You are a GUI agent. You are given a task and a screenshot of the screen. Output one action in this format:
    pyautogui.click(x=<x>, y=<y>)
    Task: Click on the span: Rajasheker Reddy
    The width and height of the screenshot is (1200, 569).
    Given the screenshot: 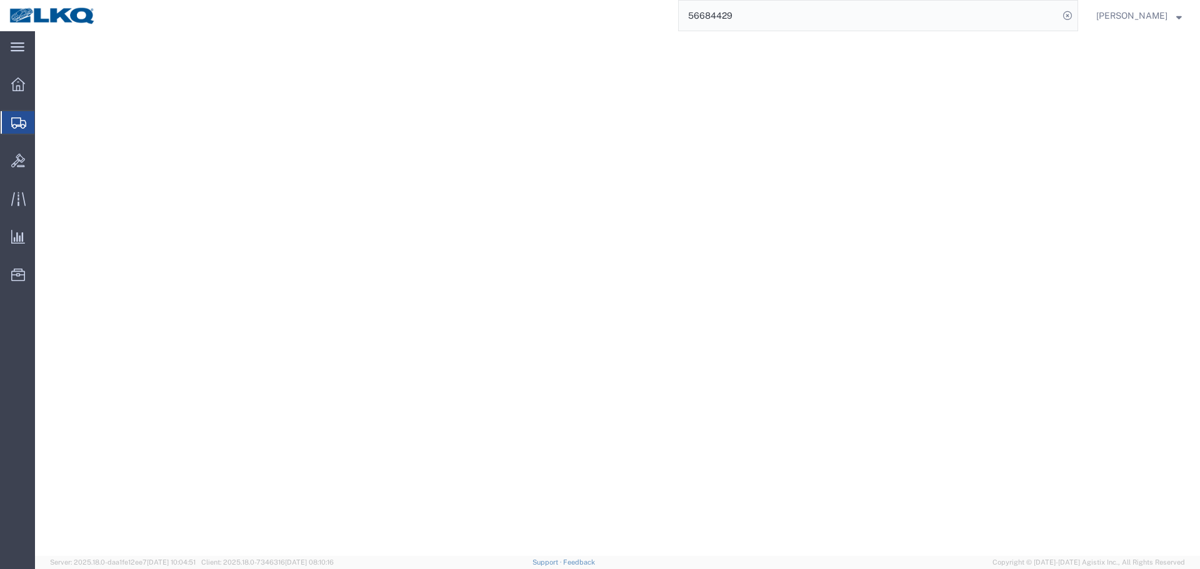 What is the action you would take?
    pyautogui.click(x=1132, y=16)
    